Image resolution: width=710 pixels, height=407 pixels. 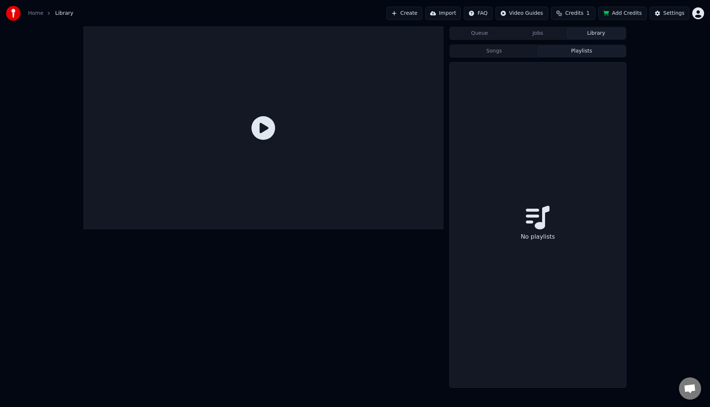 What do you see at coordinates (574, 13) in the screenshot?
I see `span: Credits` at bounding box center [574, 13].